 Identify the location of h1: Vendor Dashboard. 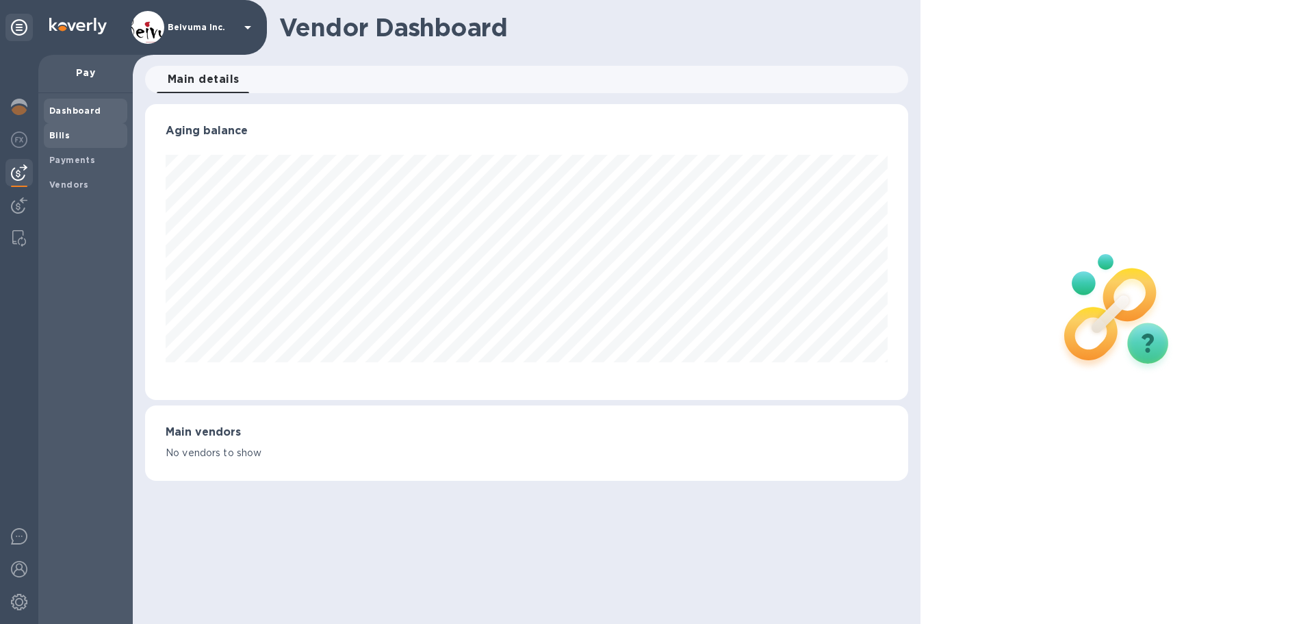
(589, 27).